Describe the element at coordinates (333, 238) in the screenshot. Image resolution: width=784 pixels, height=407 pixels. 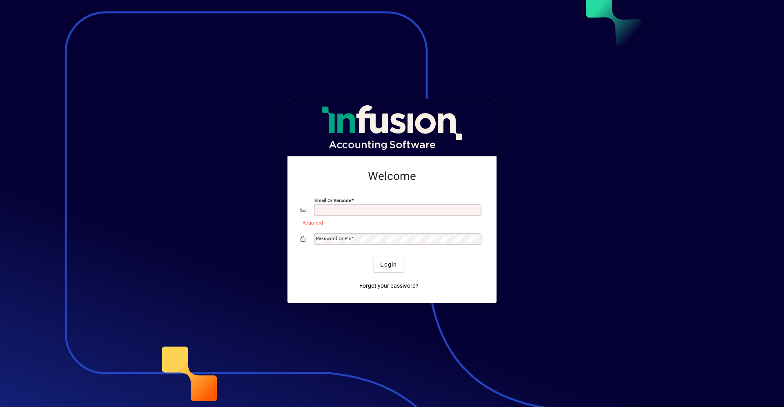
I see `mat-label: Password or Pin` at that location.